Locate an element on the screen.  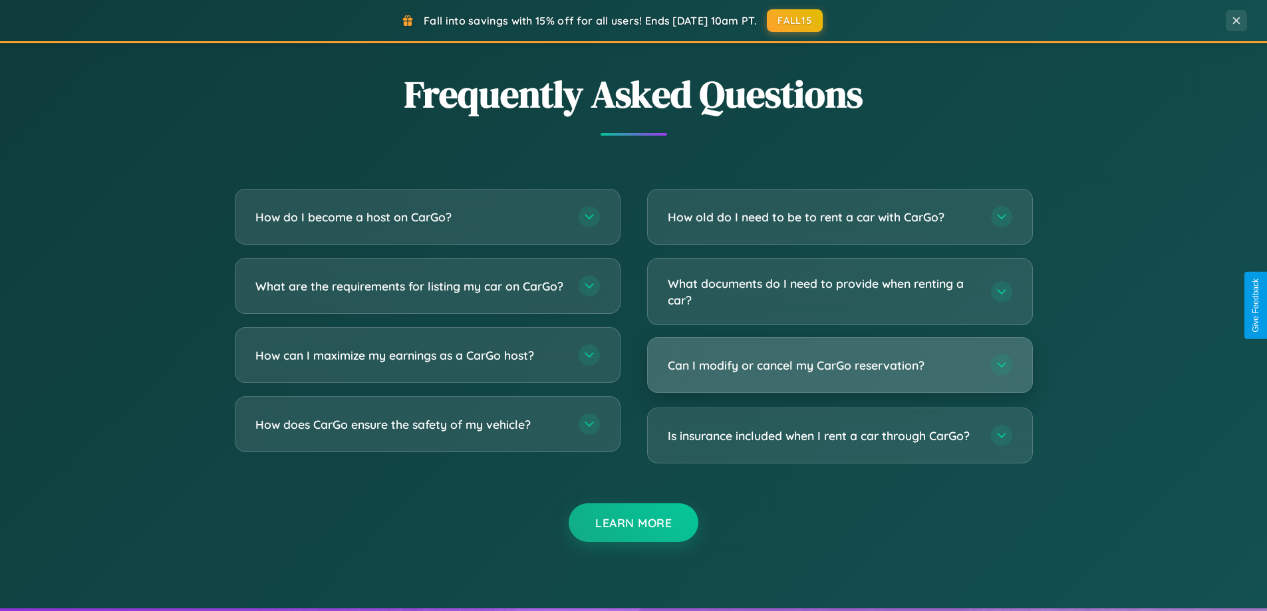
h3: How do I become a host on CarGo? is located at coordinates (410, 217).